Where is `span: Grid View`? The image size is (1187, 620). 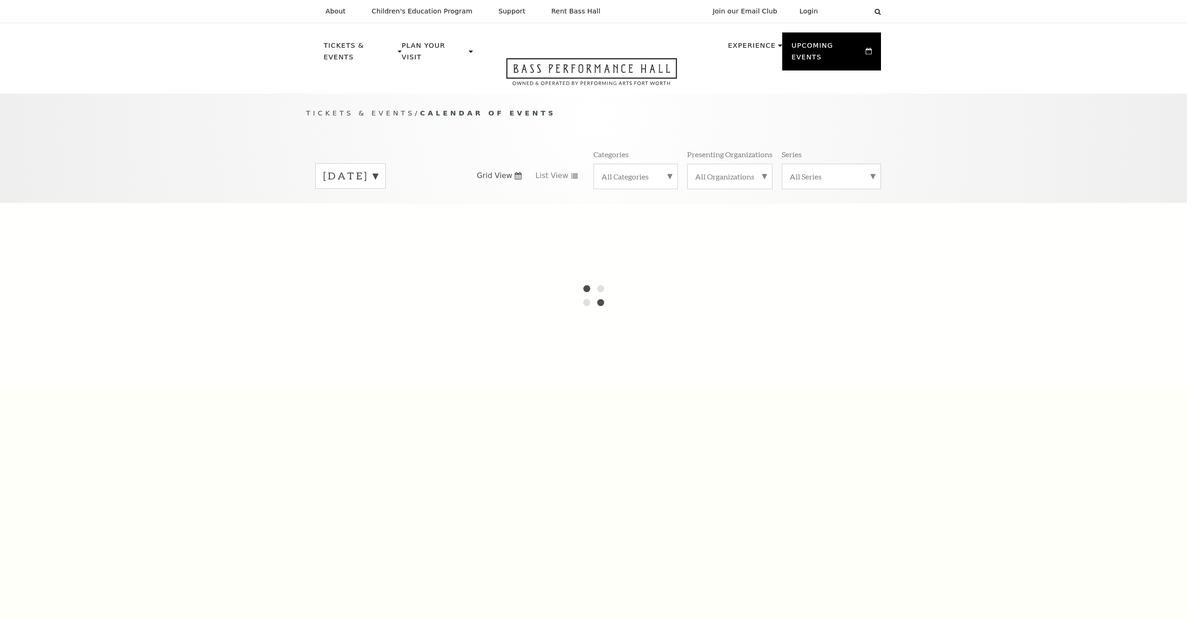 span: Grid View is located at coordinates (494, 176).